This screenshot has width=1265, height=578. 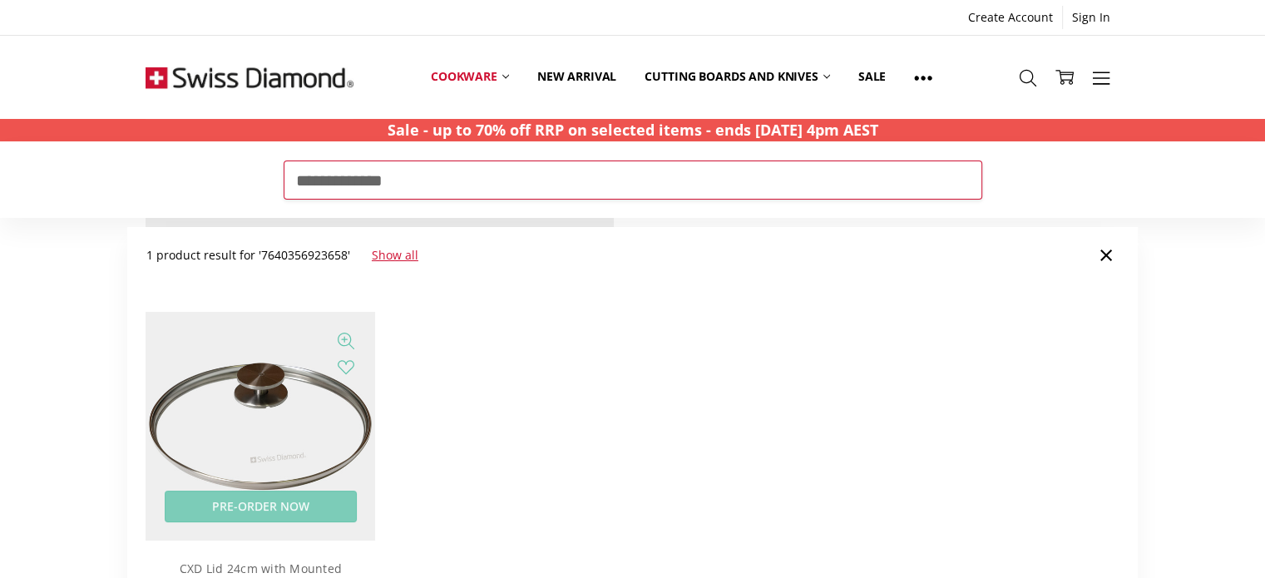 What do you see at coordinates (872, 77) in the screenshot?
I see `a: Sale` at bounding box center [872, 77].